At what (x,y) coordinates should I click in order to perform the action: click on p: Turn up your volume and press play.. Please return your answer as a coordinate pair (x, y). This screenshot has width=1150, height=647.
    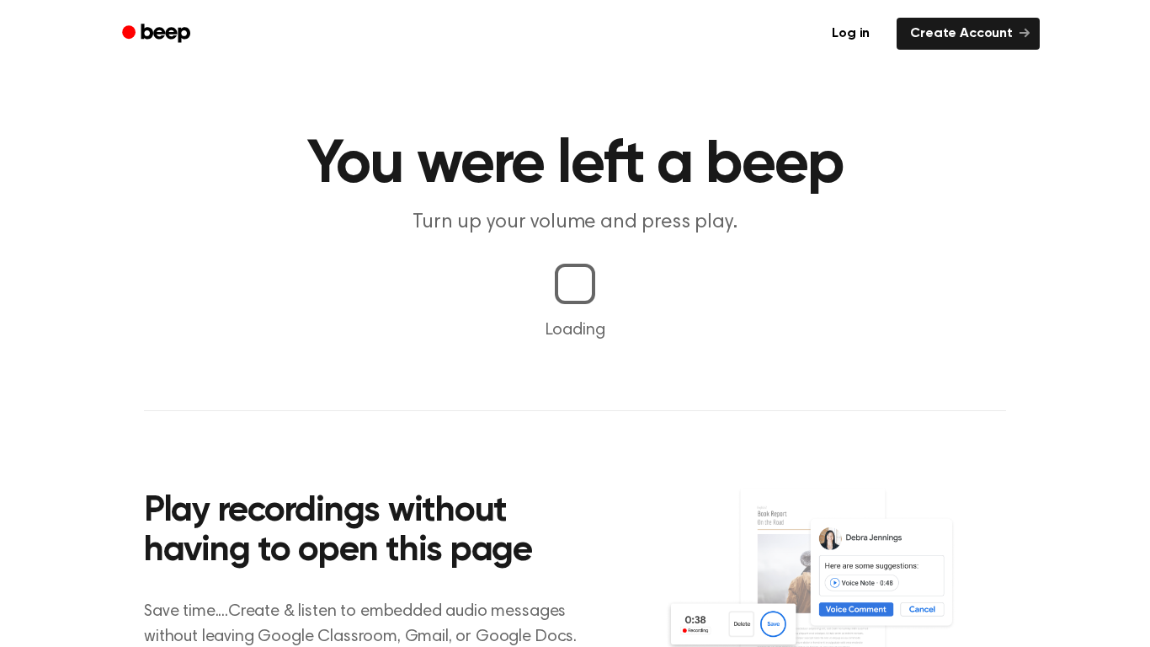
    Looking at the image, I should click on (575, 222).